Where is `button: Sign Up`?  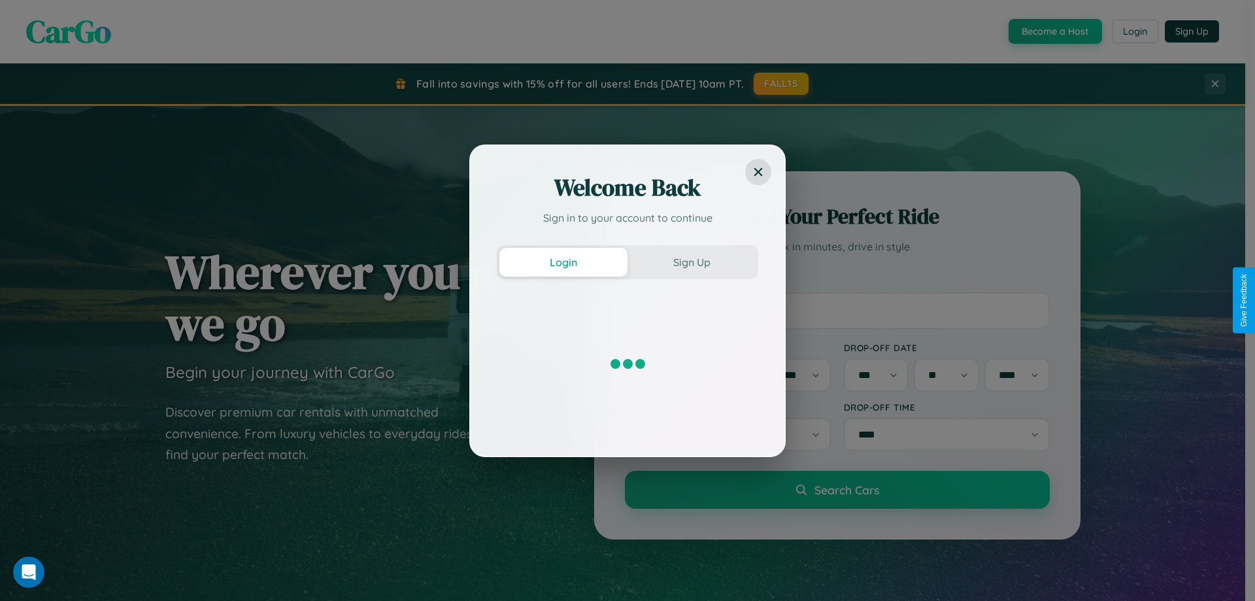
button: Sign Up is located at coordinates (691, 262).